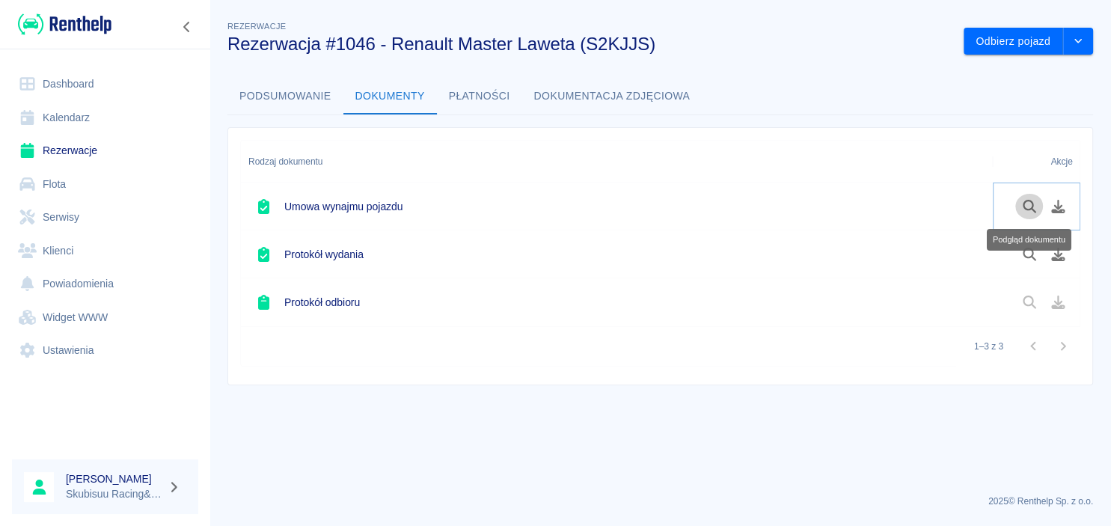  What do you see at coordinates (324, 254) in the screenshot?
I see `h6: Protokół wydania` at bounding box center [324, 254].